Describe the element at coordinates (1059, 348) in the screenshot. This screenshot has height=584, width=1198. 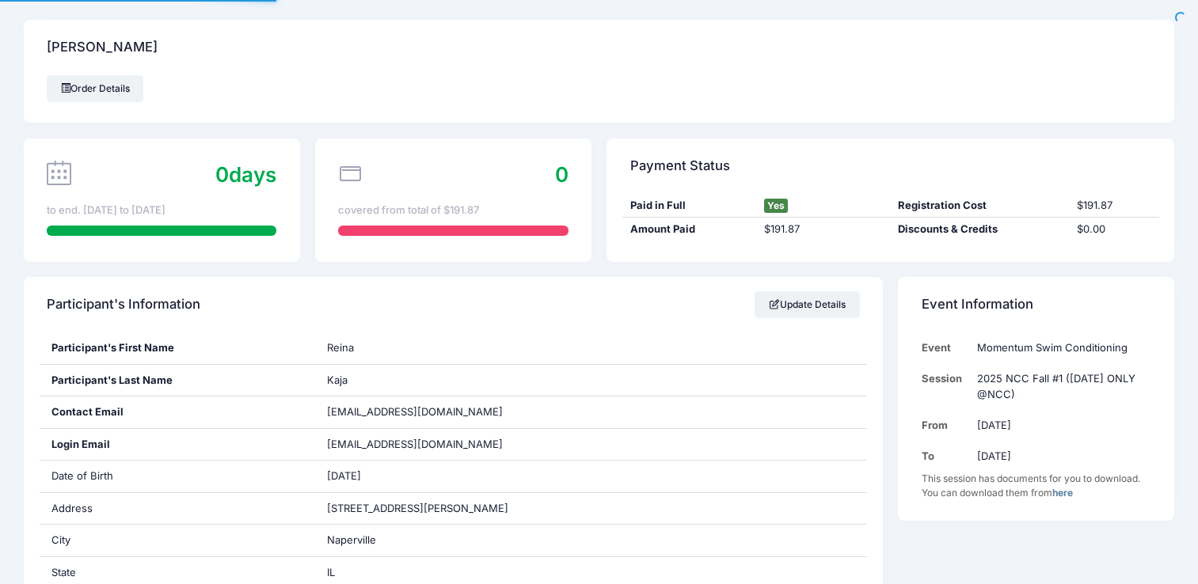
I see `td: Momentum Swim Conditioning` at that location.